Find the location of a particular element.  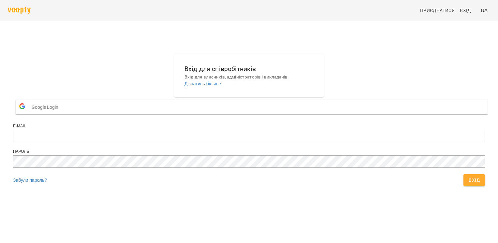

a: Дізнатись більше is located at coordinates (203, 84).